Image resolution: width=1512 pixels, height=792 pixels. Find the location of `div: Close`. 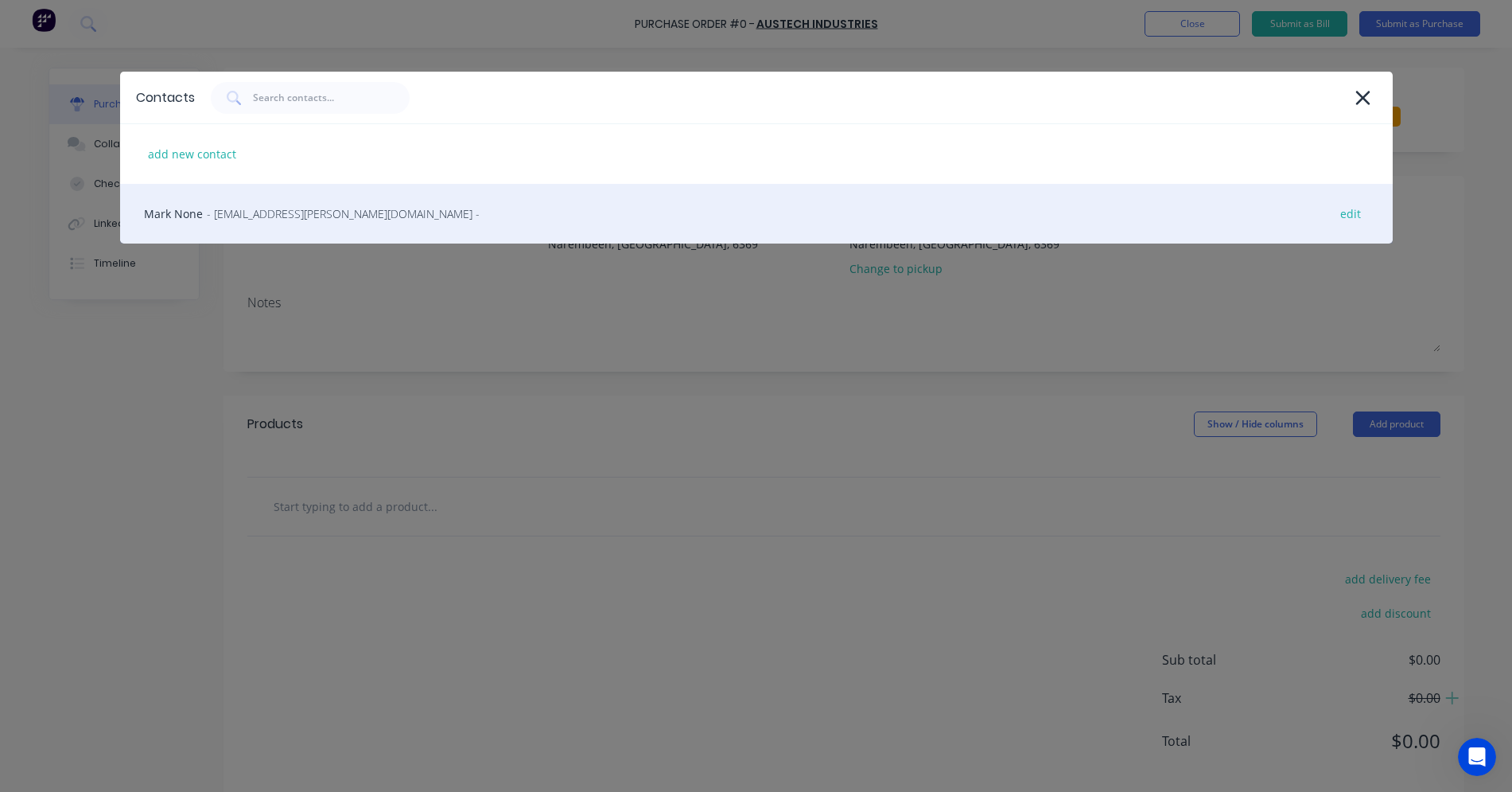

div: Close is located at coordinates (293, 22).